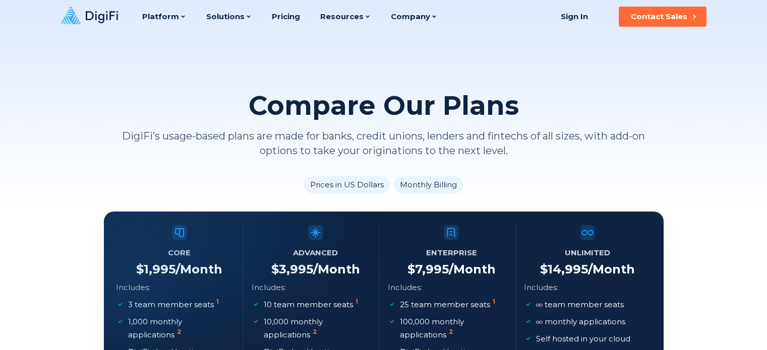 The width and height of the screenshot is (767, 350). Describe the element at coordinates (384, 106) in the screenshot. I see `h2: Compare Our Plans` at that location.